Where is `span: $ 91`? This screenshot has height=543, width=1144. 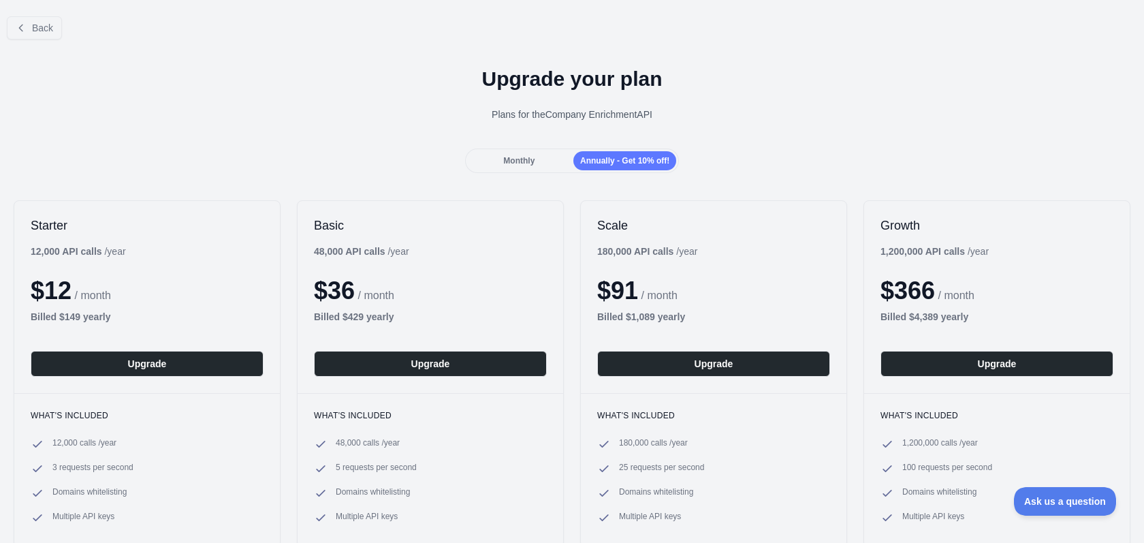 span: $ 91 is located at coordinates (618, 290).